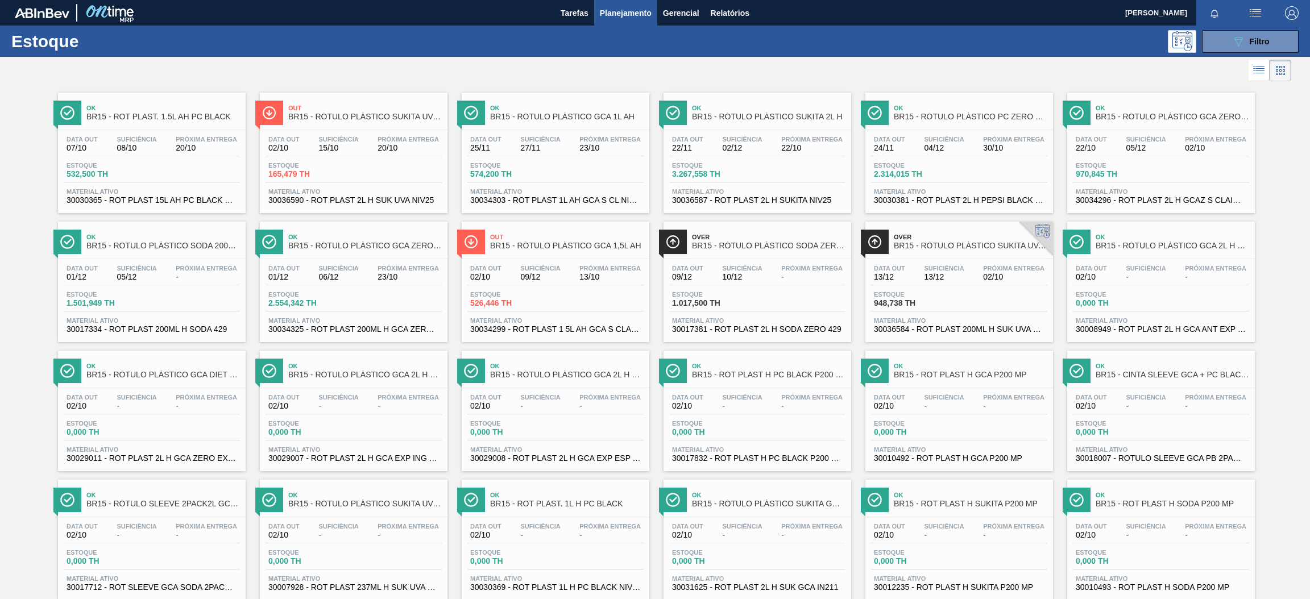 This screenshot has height=599, width=1310. What do you see at coordinates (944, 148) in the screenshot?
I see `span: 04/12` at bounding box center [944, 148].